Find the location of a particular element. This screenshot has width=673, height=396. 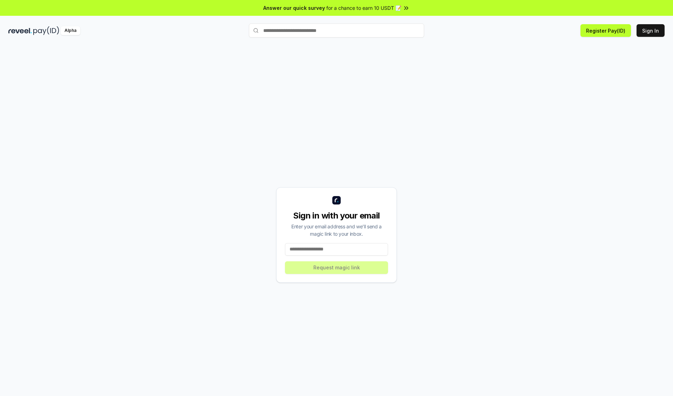

button: Sign In is located at coordinates (650, 30).